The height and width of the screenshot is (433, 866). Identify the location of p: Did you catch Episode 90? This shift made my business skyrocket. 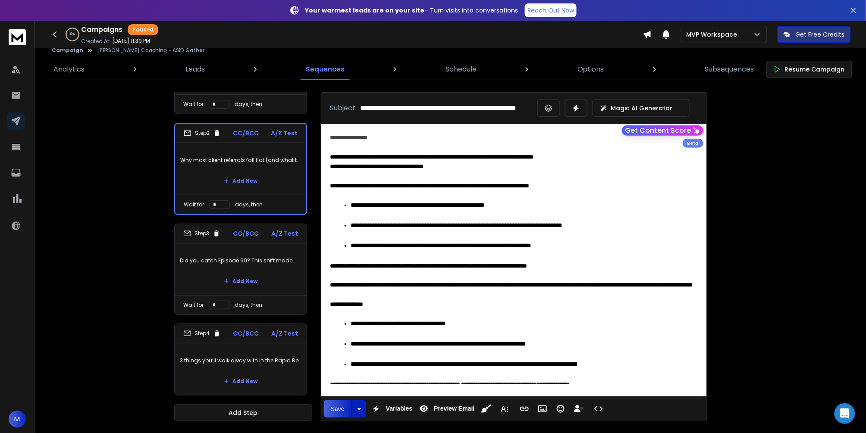
(241, 261).